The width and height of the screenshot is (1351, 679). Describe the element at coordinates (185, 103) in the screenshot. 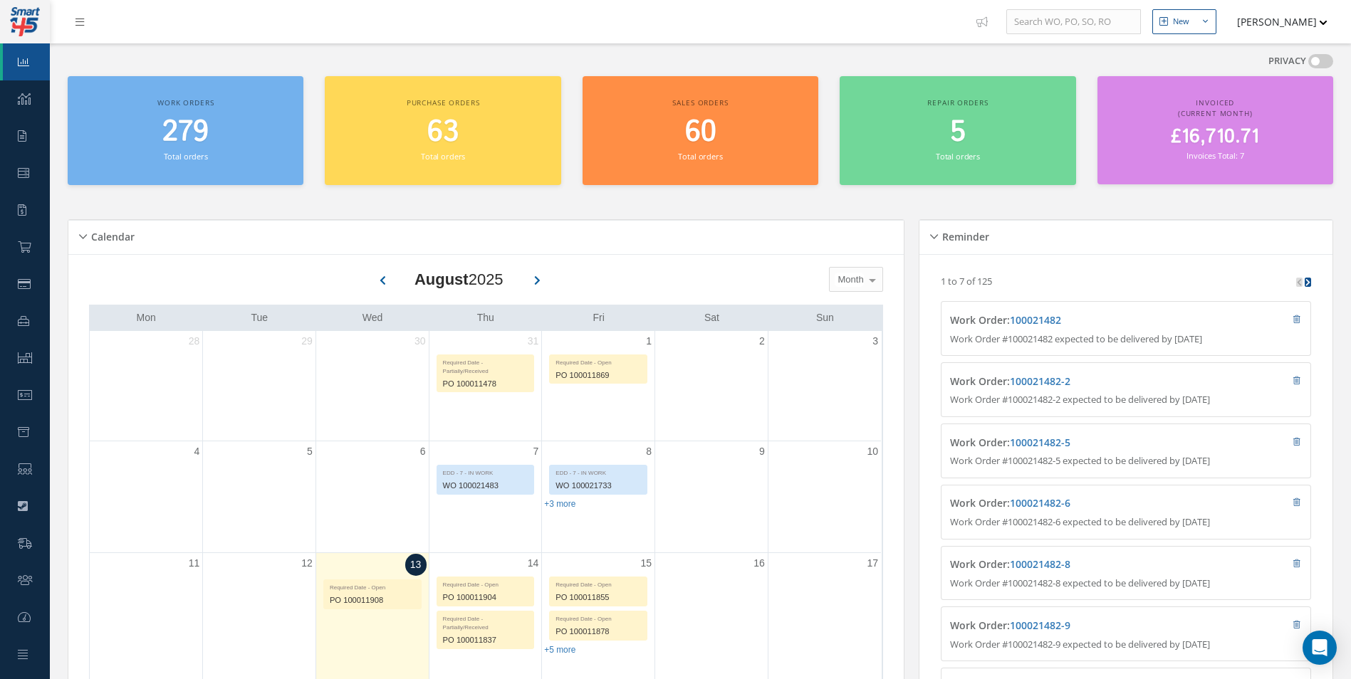

I see `span: Work orders` at that location.